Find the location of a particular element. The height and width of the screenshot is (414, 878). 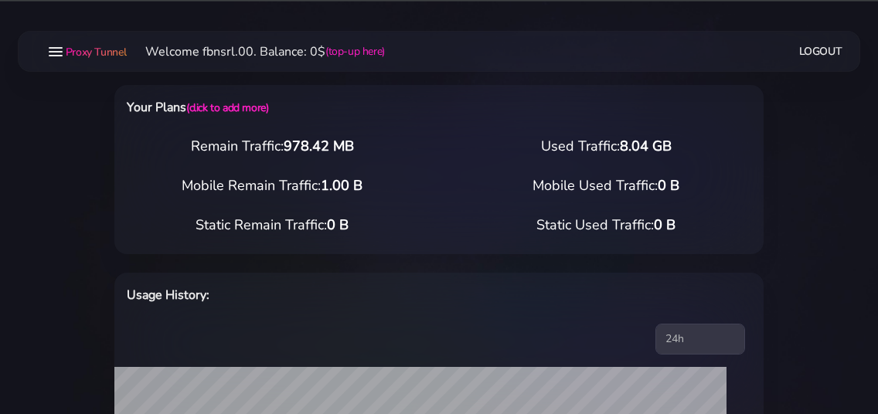

a: Proxy Tunnel is located at coordinates (94, 52).